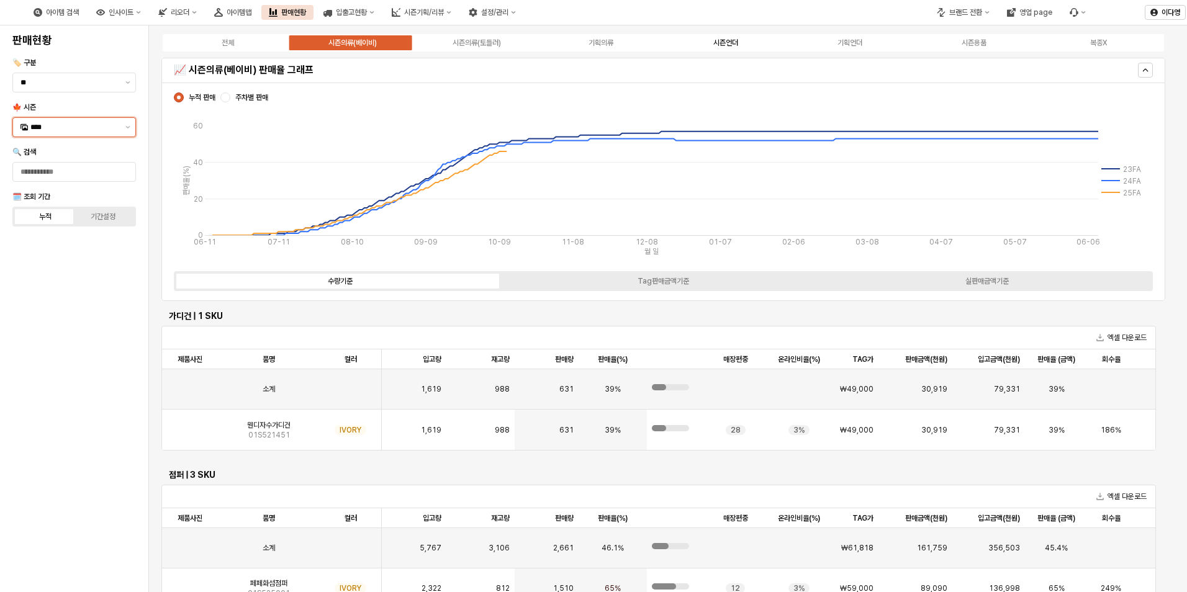 The width and height of the screenshot is (1187, 592). What do you see at coordinates (663, 281) in the screenshot?
I see `label: Tag판매금액기준` at bounding box center [663, 281].